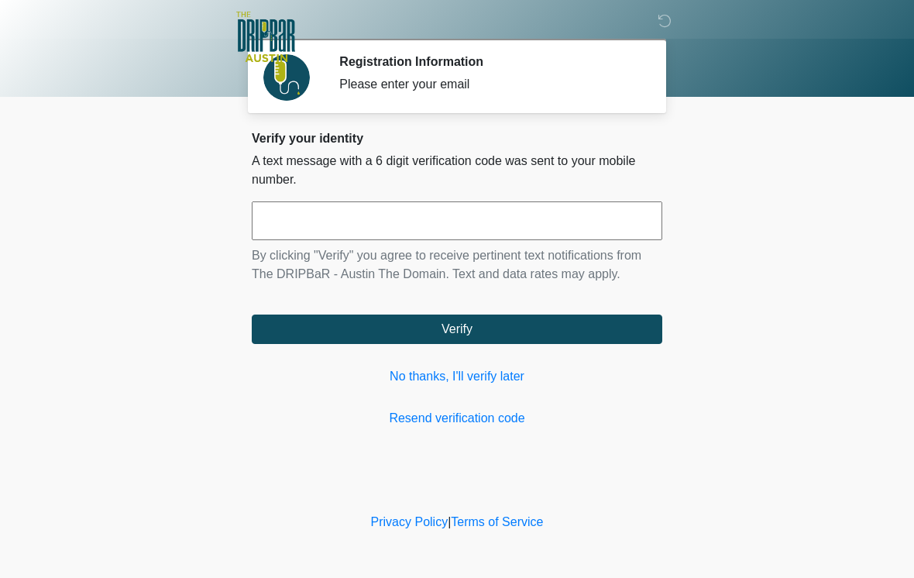 The image size is (914, 578). I want to click on p: By clicking "Verify" you agree to receive pertinent text notifications from The DRIPBaR - Austin ..., so click(457, 265).